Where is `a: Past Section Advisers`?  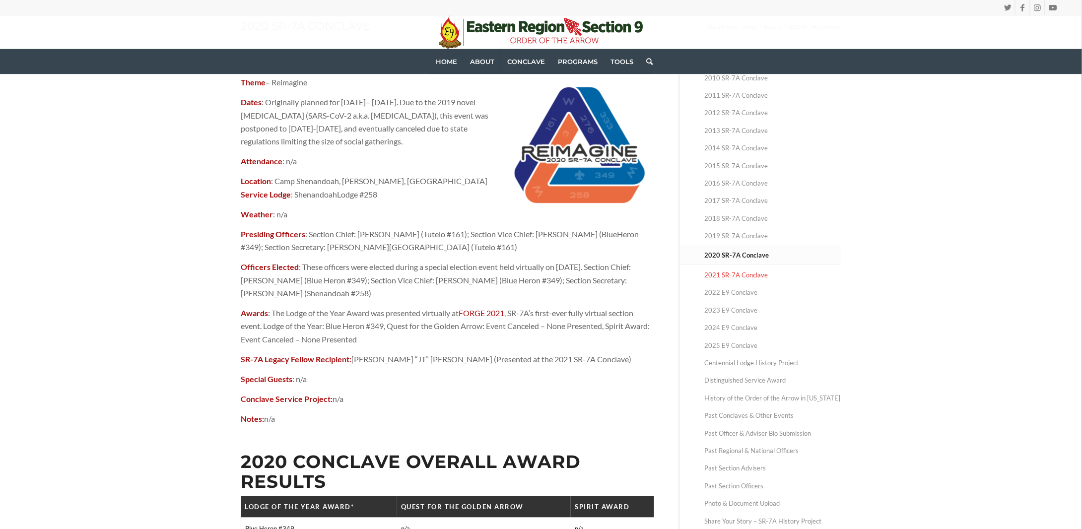
a: Past Section Advisers is located at coordinates (773, 468).